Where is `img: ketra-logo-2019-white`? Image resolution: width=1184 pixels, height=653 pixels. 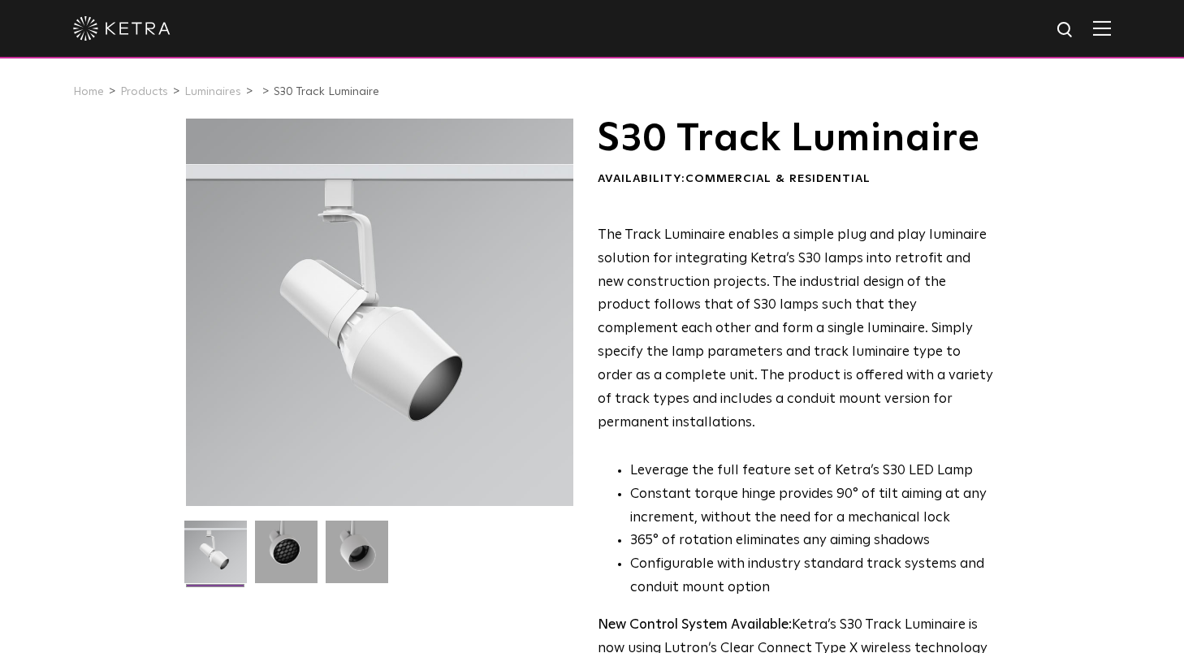 img: ketra-logo-2019-white is located at coordinates (122, 28).